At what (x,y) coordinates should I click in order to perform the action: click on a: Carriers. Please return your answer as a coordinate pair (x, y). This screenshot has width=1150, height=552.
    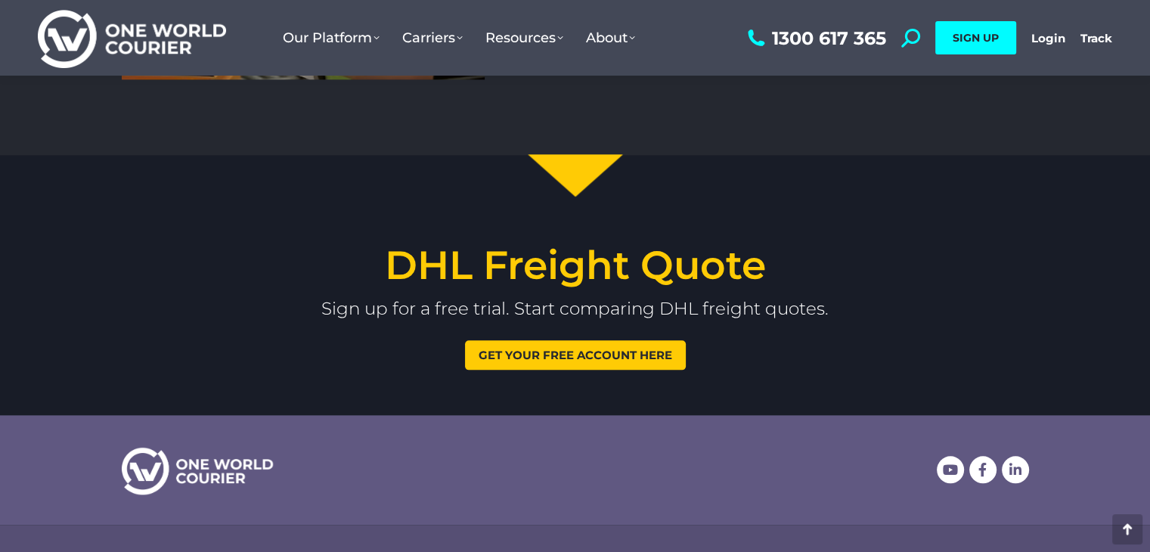
    Looking at the image, I should click on (432, 38).